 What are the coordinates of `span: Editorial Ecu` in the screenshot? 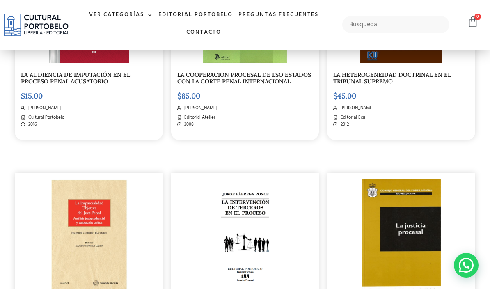 It's located at (352, 117).